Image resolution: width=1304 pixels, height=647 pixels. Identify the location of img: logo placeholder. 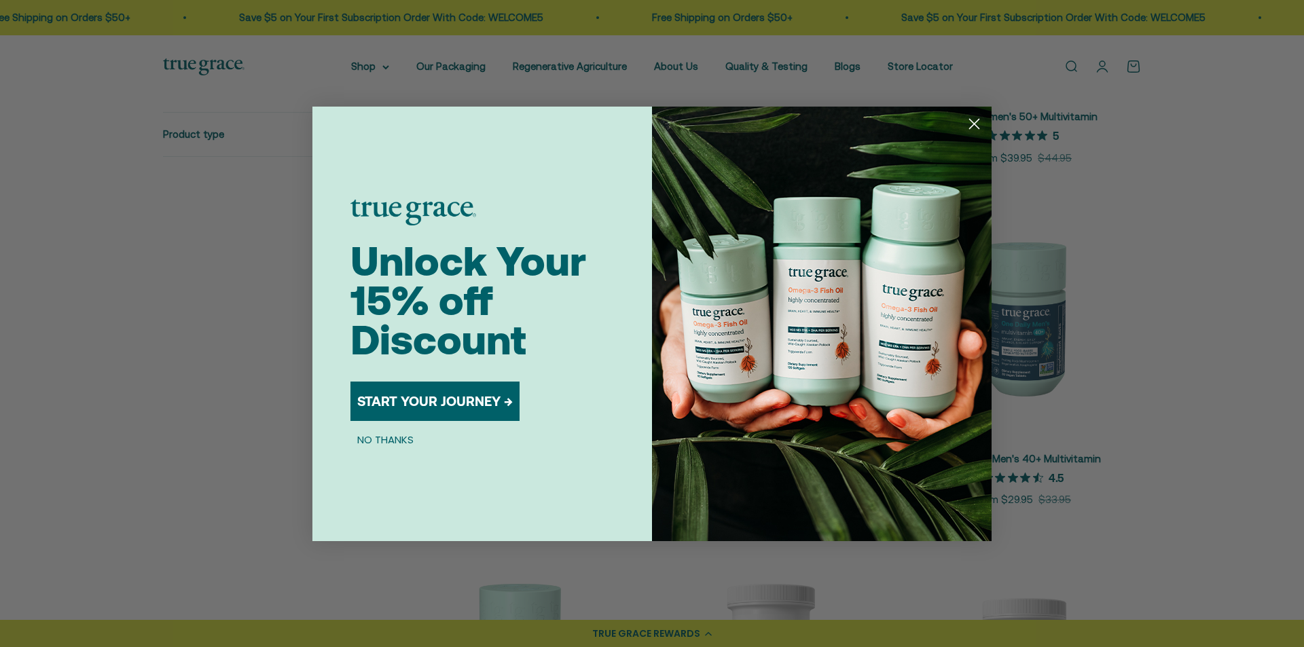
(413, 213).